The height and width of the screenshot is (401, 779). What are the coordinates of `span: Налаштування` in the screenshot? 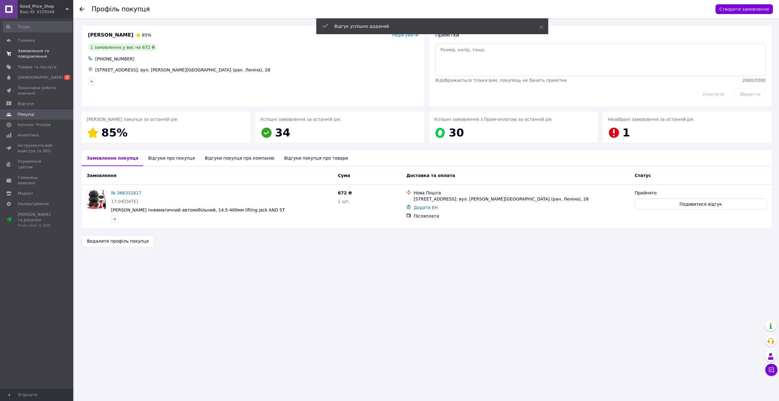 It's located at (33, 204).